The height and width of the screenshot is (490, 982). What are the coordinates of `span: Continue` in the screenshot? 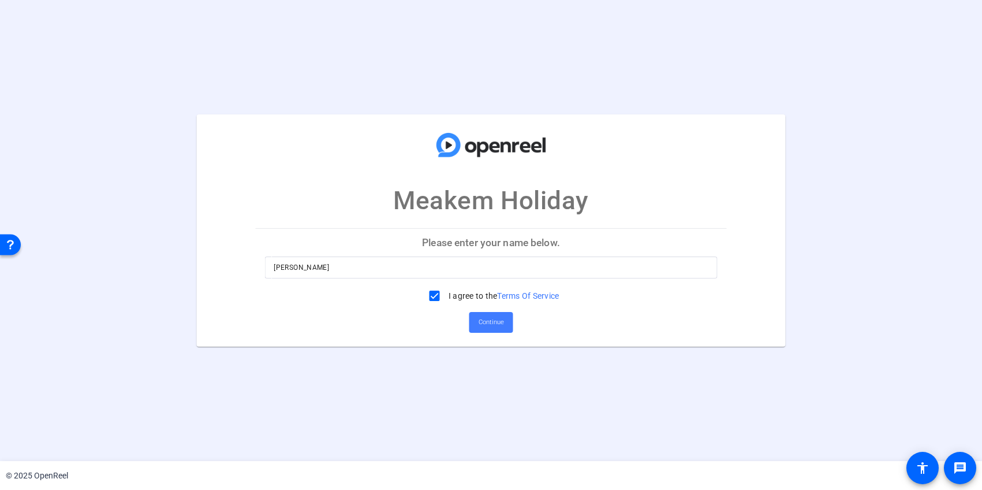 It's located at (492, 322).